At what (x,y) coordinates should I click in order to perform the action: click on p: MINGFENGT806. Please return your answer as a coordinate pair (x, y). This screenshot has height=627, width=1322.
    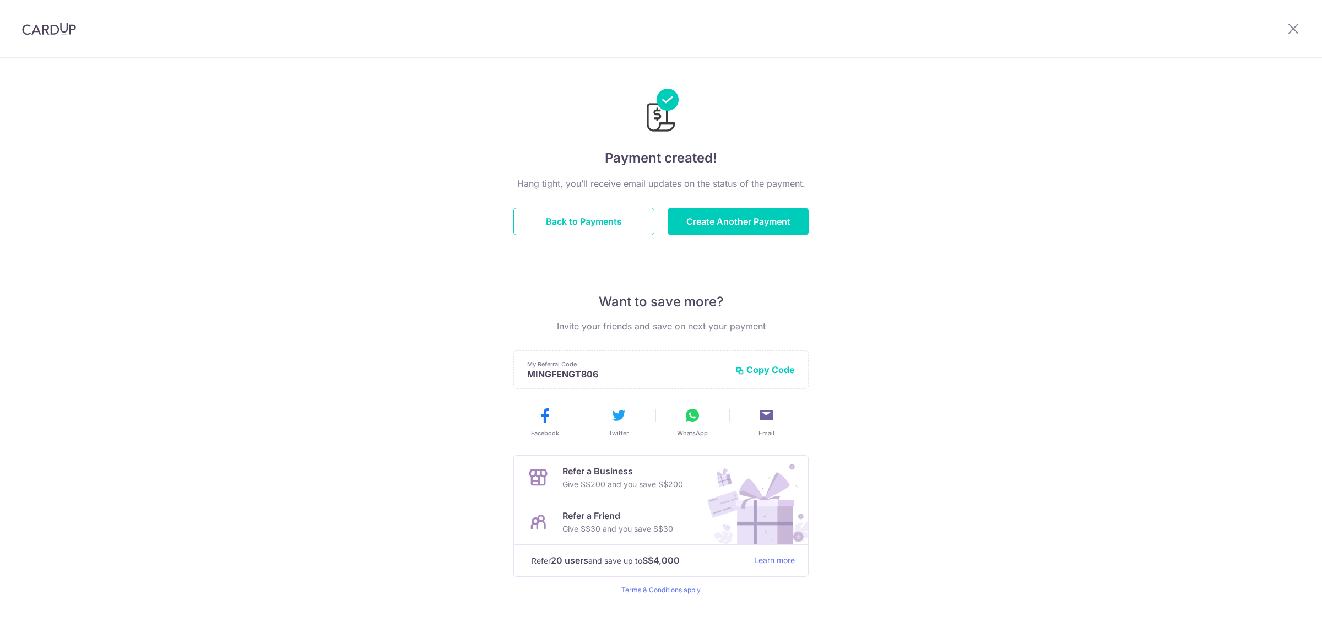
    Looking at the image, I should click on (627, 374).